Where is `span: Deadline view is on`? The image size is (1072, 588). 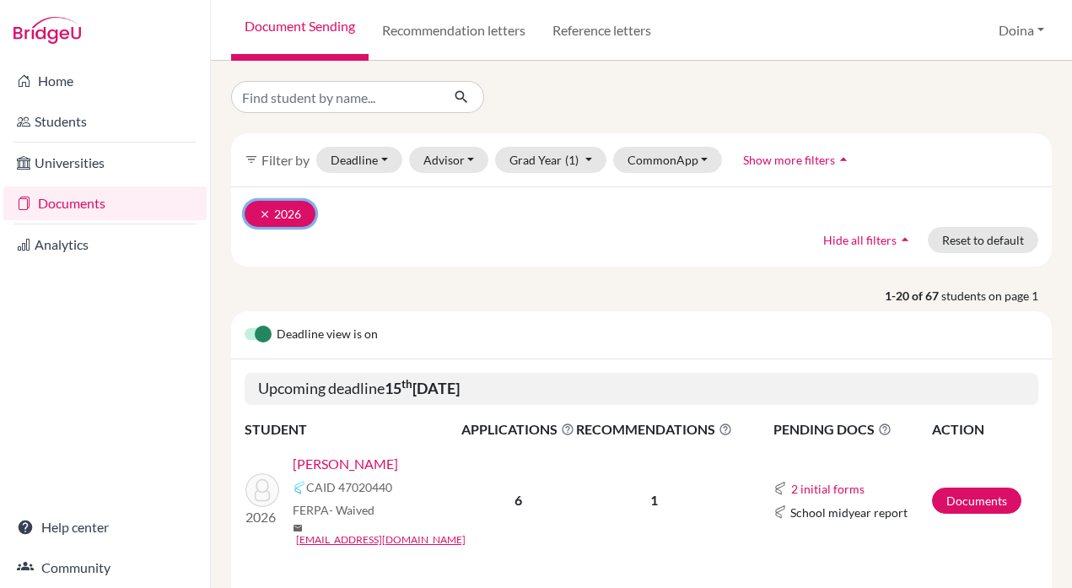
span: Deadline view is on is located at coordinates (327, 335).